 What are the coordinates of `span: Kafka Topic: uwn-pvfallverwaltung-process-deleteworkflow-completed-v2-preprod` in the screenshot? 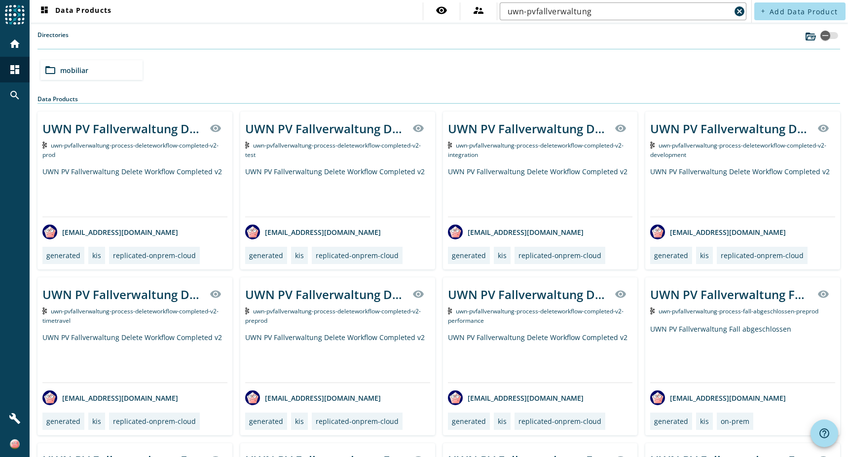 It's located at (333, 316).